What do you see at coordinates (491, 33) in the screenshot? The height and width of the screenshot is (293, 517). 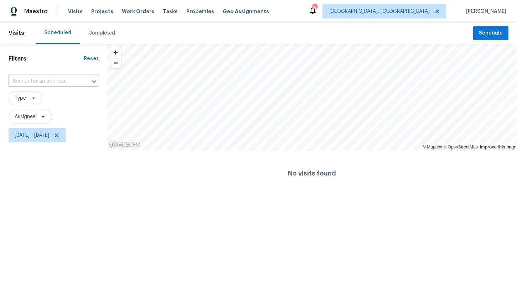 I see `span: Schedule` at bounding box center [491, 33].